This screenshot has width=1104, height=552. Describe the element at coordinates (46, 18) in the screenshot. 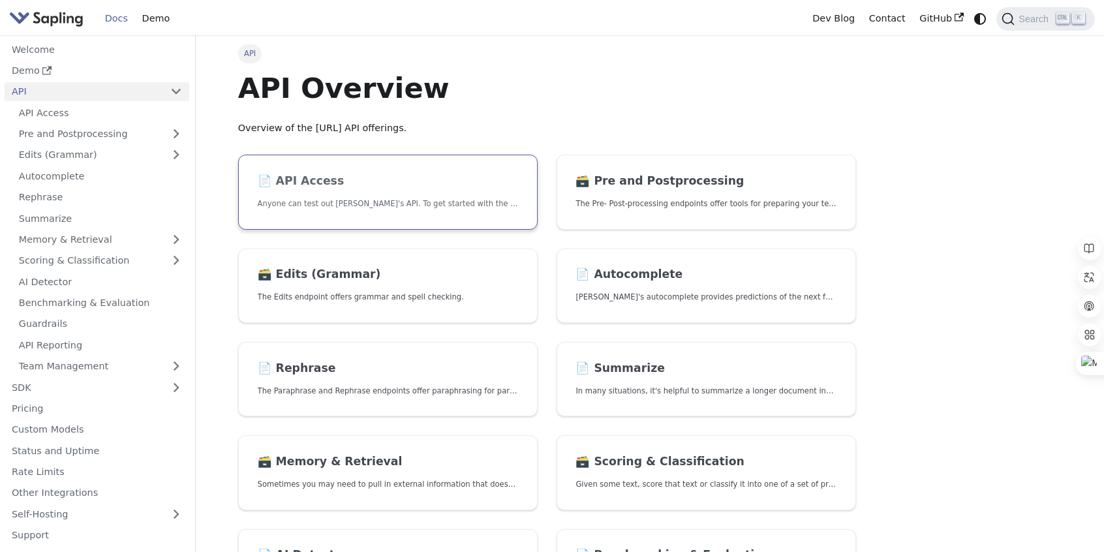

I see `img: Sapling.ai` at that location.